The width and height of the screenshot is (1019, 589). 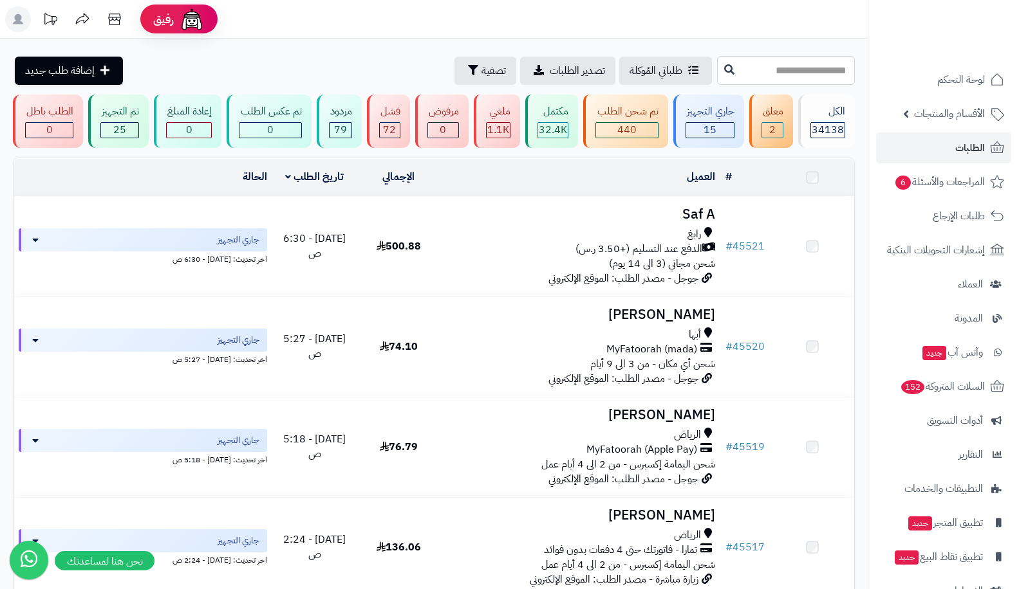 I want to click on button: تصفية, so click(x=485, y=71).